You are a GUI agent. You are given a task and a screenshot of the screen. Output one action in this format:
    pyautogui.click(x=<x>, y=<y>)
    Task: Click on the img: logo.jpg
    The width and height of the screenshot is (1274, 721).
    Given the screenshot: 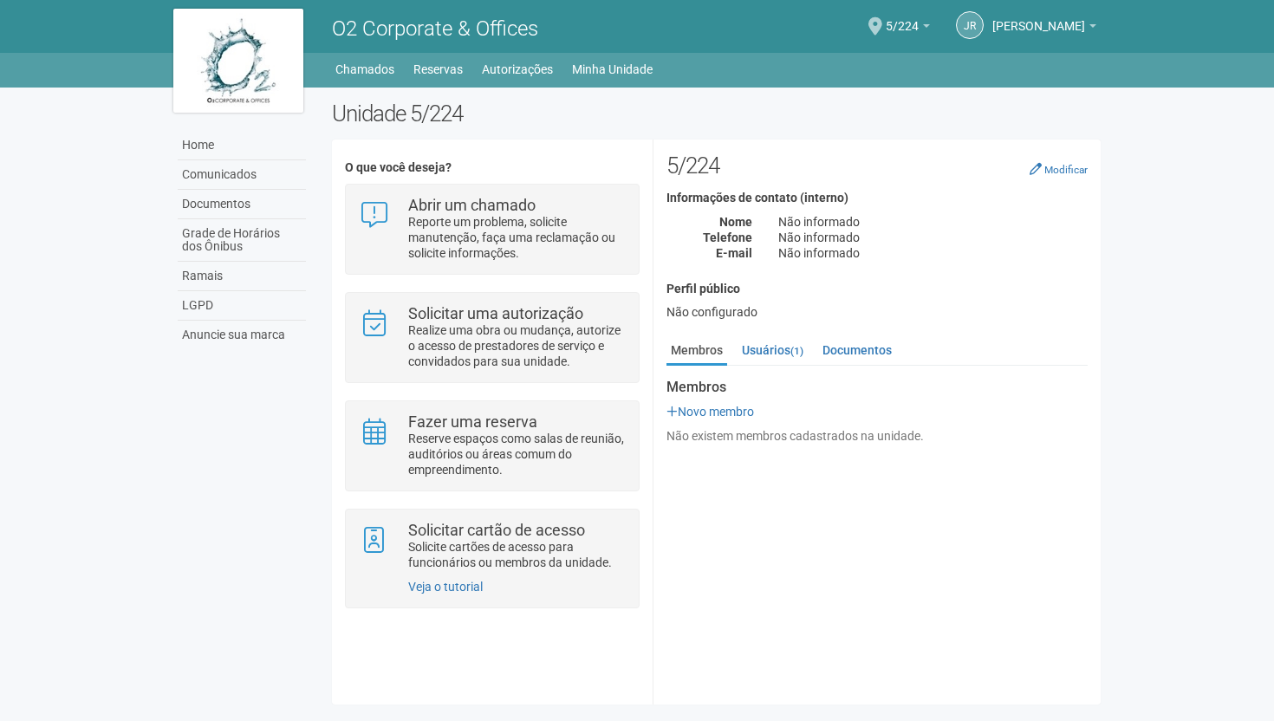 What is the action you would take?
    pyautogui.click(x=238, y=61)
    